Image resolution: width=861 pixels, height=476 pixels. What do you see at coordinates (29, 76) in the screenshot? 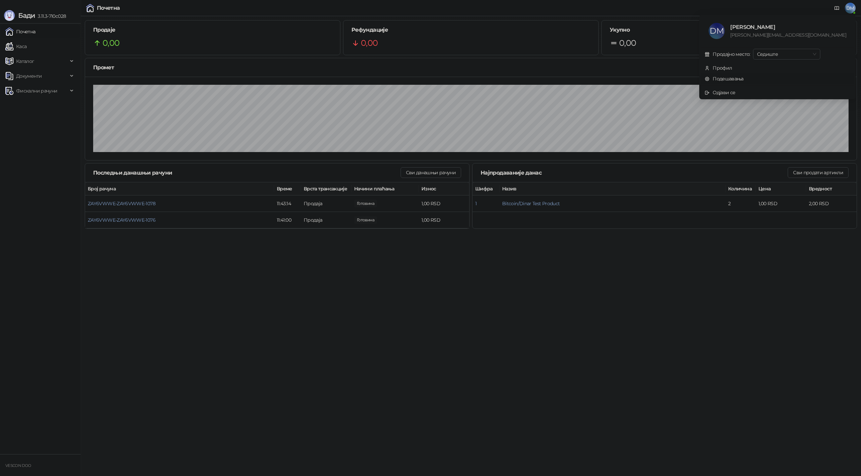
I see `span: Документи` at bounding box center [29, 76].